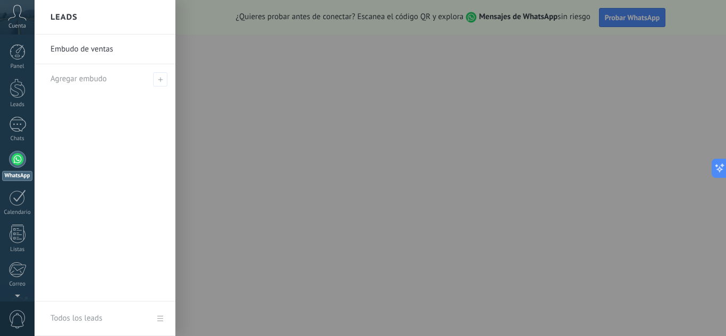  I want to click on div: Calendario, so click(18, 212).